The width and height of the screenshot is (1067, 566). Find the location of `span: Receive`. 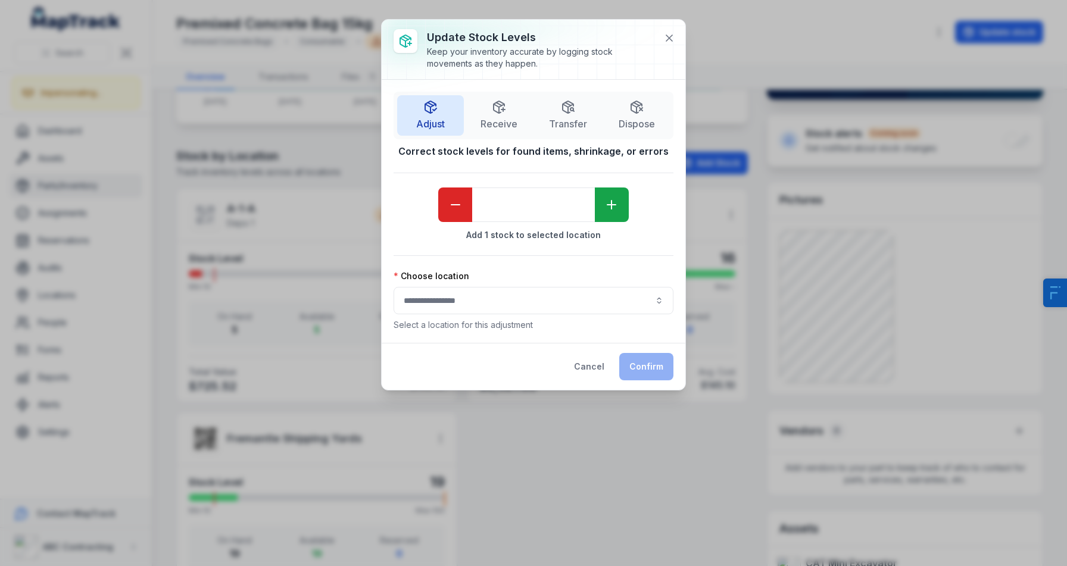

span: Receive is located at coordinates (499, 124).